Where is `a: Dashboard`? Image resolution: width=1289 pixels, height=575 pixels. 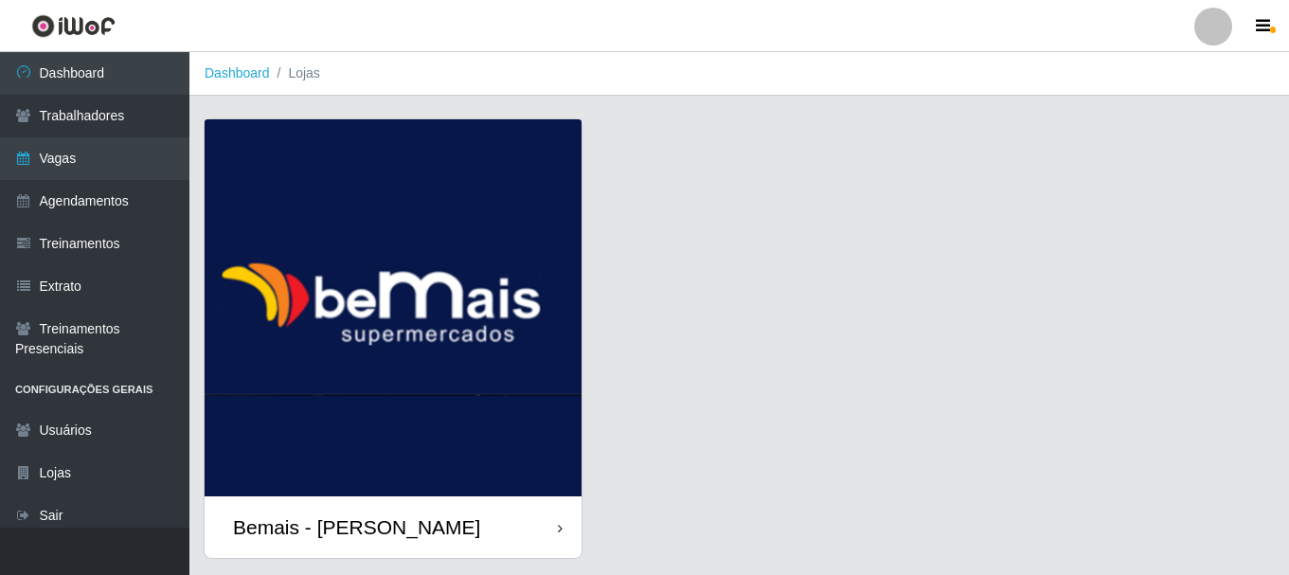 a: Dashboard is located at coordinates (237, 73).